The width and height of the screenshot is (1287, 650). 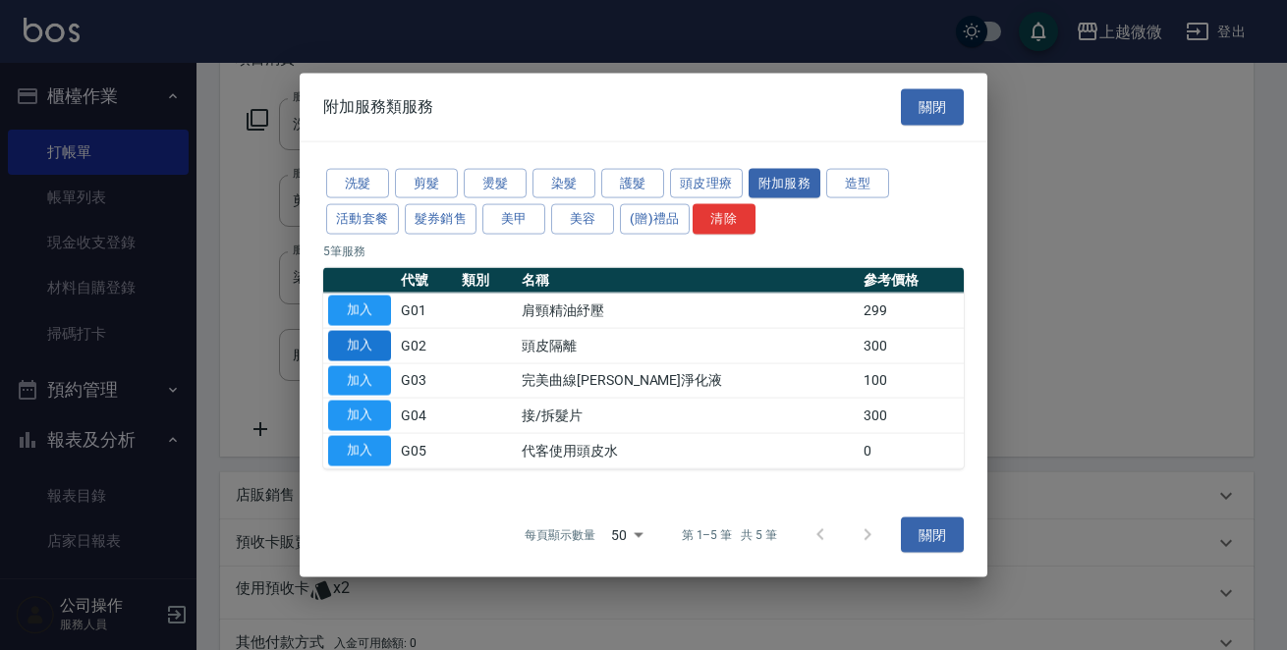 I want to click on th: 類別, so click(x=487, y=281).